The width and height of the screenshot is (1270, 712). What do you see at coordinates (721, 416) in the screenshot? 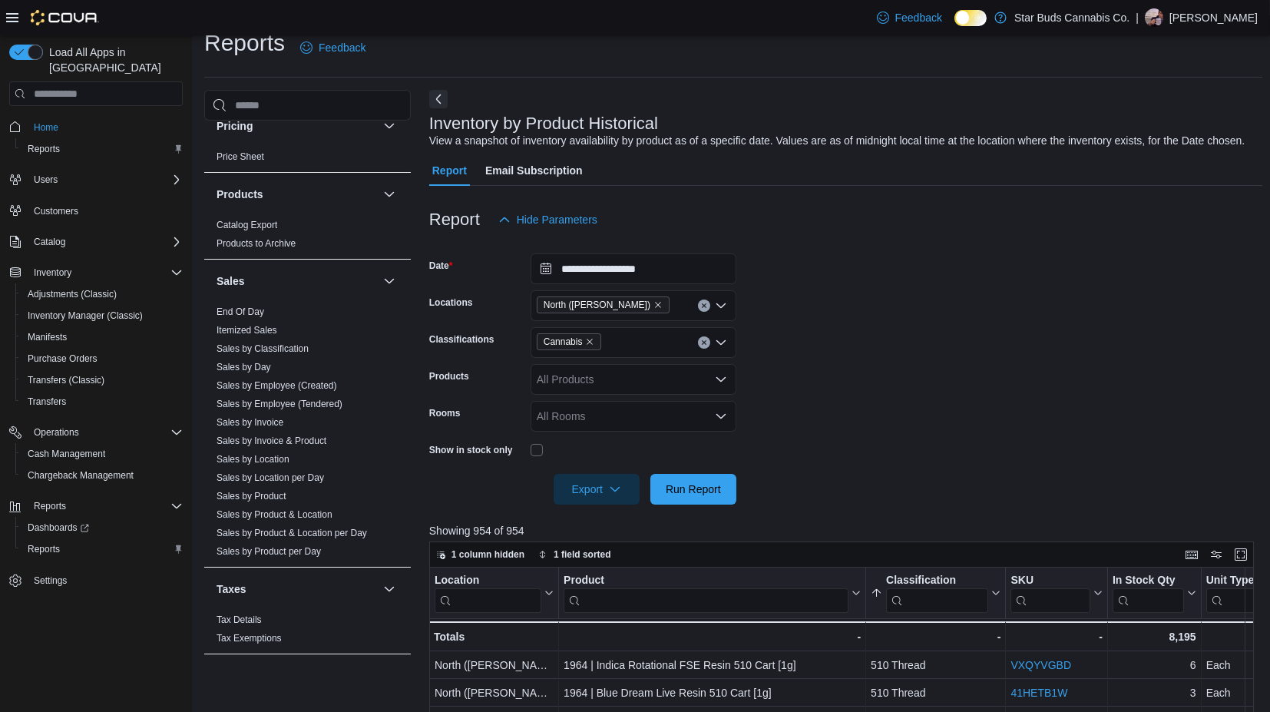
I see `button: Open list of options` at bounding box center [721, 416].